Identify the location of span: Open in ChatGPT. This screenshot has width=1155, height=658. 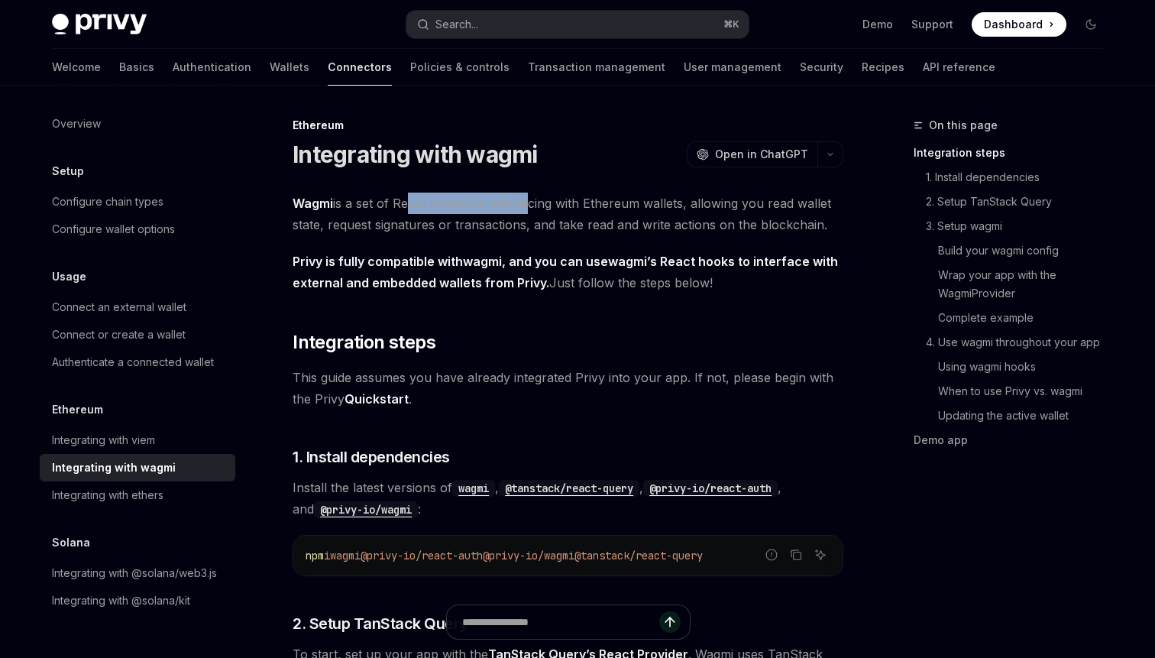
(761, 154).